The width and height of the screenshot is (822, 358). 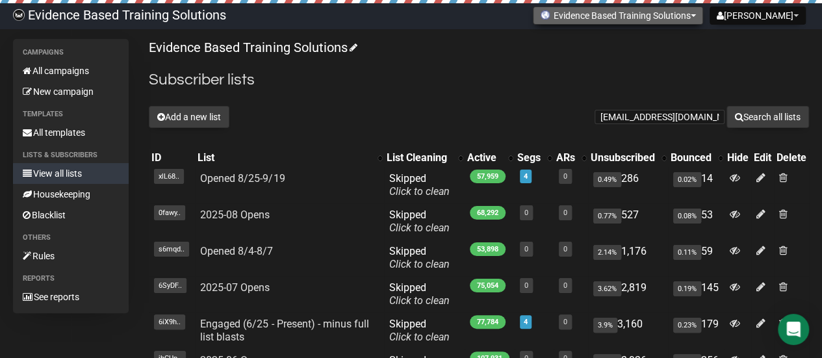 What do you see at coordinates (71, 238) in the screenshot?
I see `li: Others` at bounding box center [71, 238].